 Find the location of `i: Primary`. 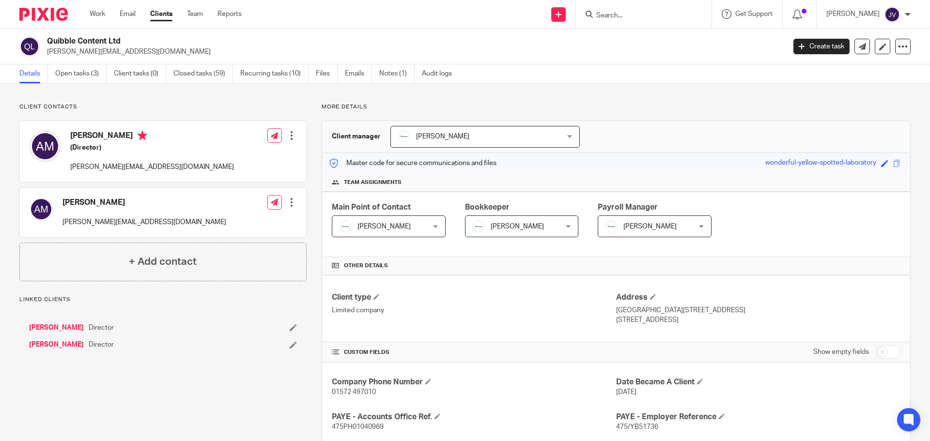

i: Primary is located at coordinates (142, 136).